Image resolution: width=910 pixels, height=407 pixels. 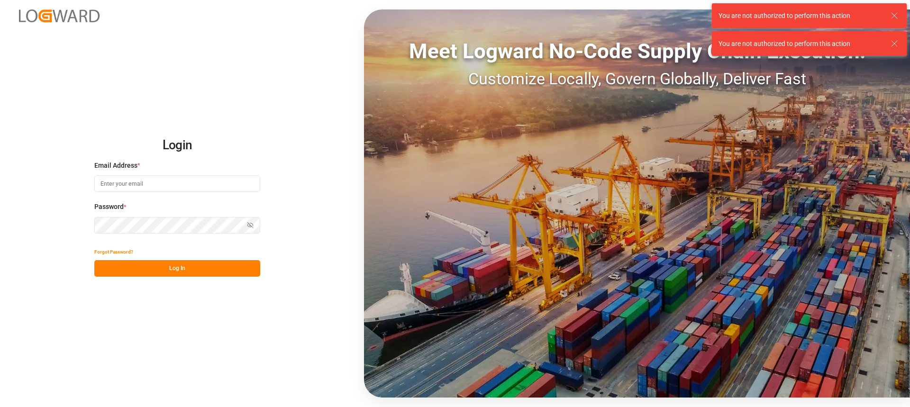 What do you see at coordinates (114, 252) in the screenshot?
I see `button: Forgot Password?` at bounding box center [114, 252].